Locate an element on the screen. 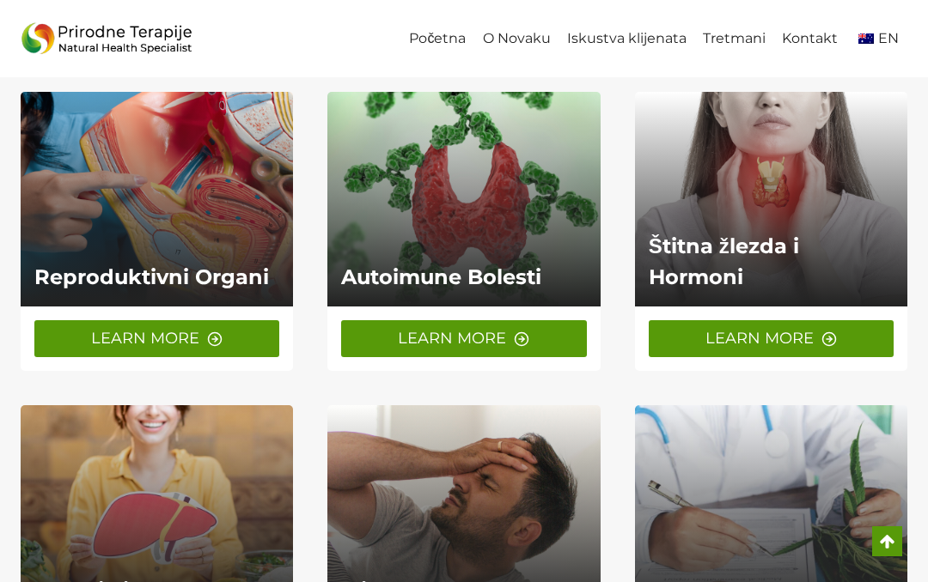  img: Prirodne Terapije is located at coordinates (107, 39).